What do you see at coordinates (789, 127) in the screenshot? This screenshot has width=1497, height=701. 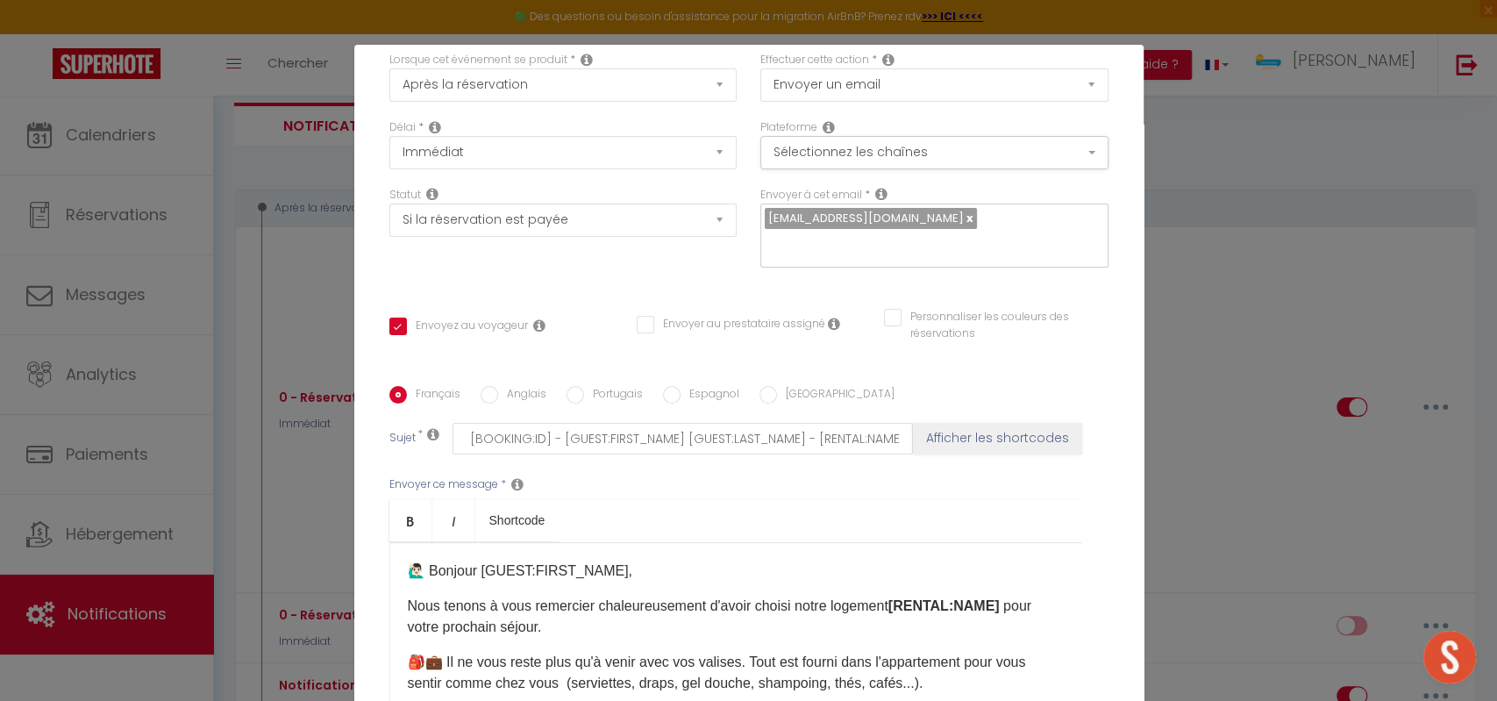 I see `label: Plateforme` at bounding box center [789, 127].